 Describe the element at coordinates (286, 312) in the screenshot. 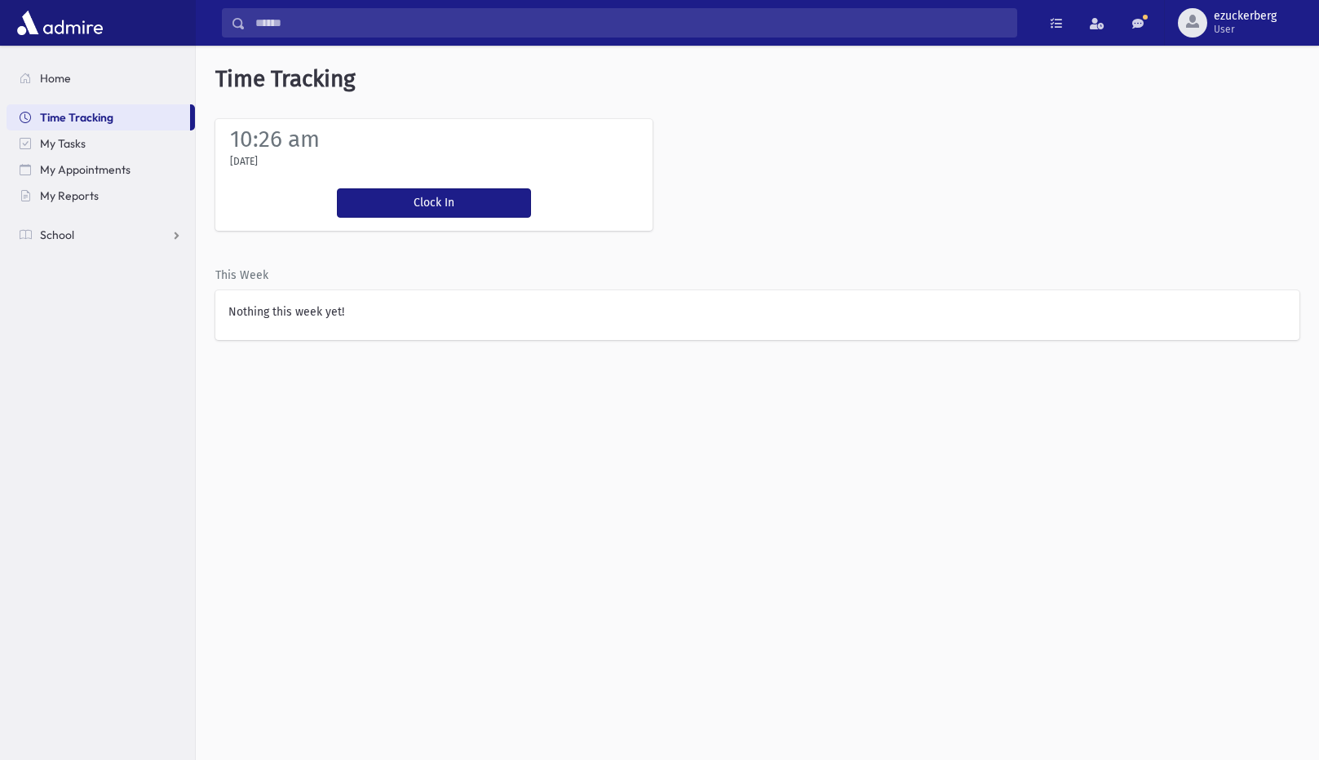

I see `label: Nothing this week yet!` at that location.